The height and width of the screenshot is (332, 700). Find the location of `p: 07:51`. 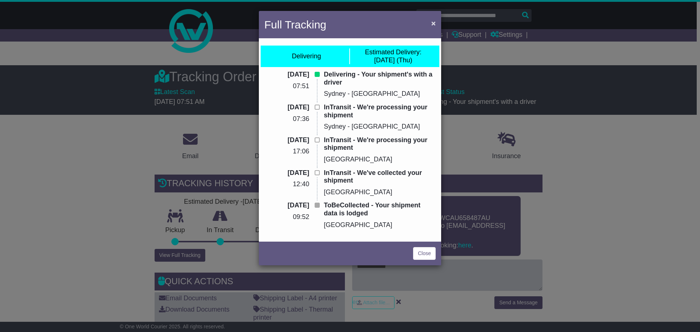

p: 07:51 is located at coordinates (287, 86).